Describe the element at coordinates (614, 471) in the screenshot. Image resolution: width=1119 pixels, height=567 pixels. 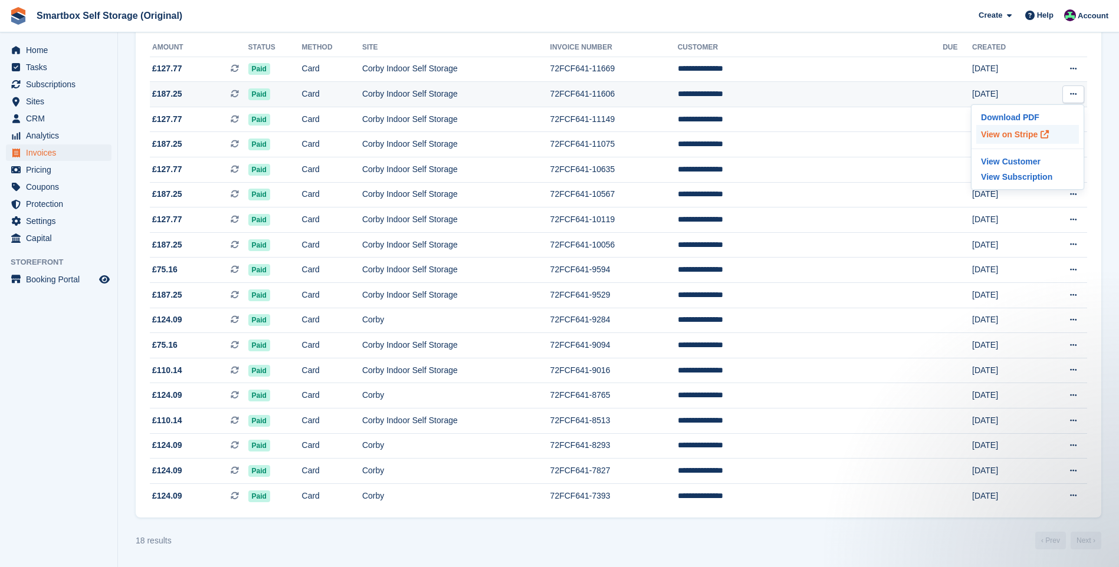
I see `td: 72FCF641-7827` at that location.